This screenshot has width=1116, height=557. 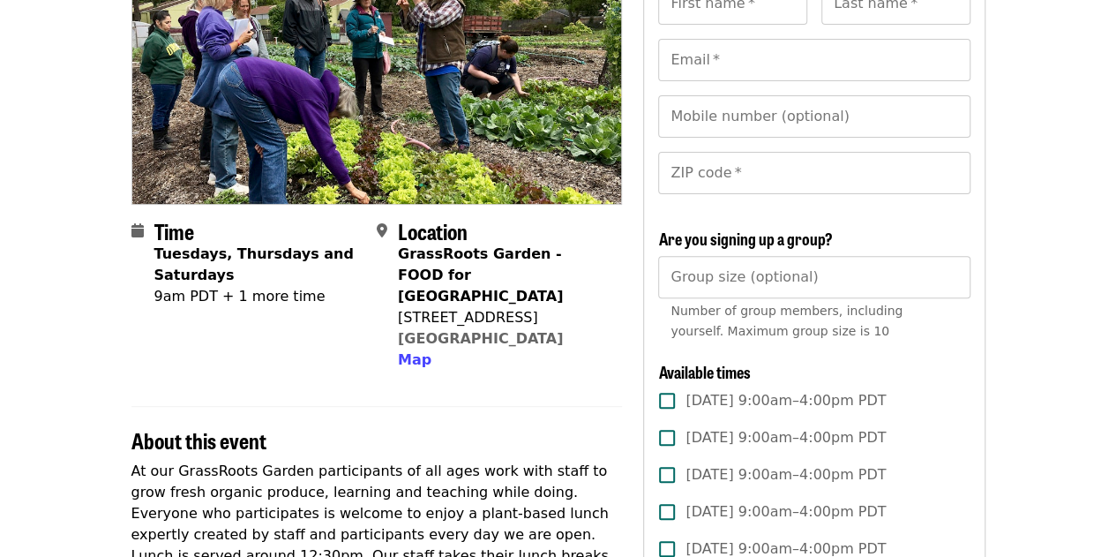 I want to click on div: 9am PDT + 1 more time, so click(x=259, y=296).